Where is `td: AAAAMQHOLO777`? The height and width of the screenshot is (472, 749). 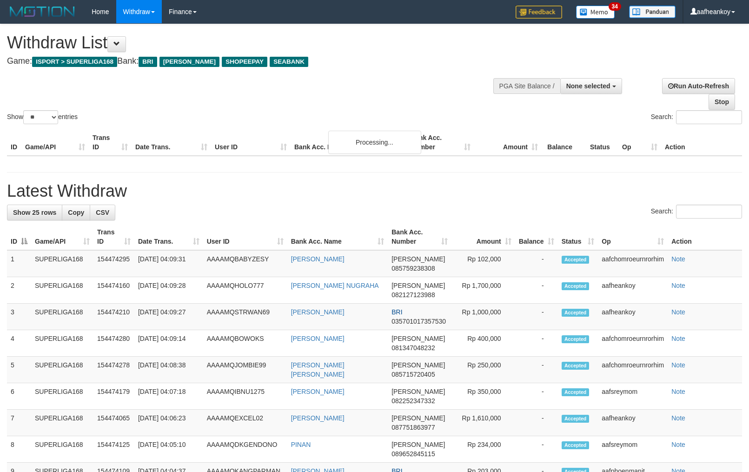 td: AAAAMQHOLO777 is located at coordinates (245, 290).